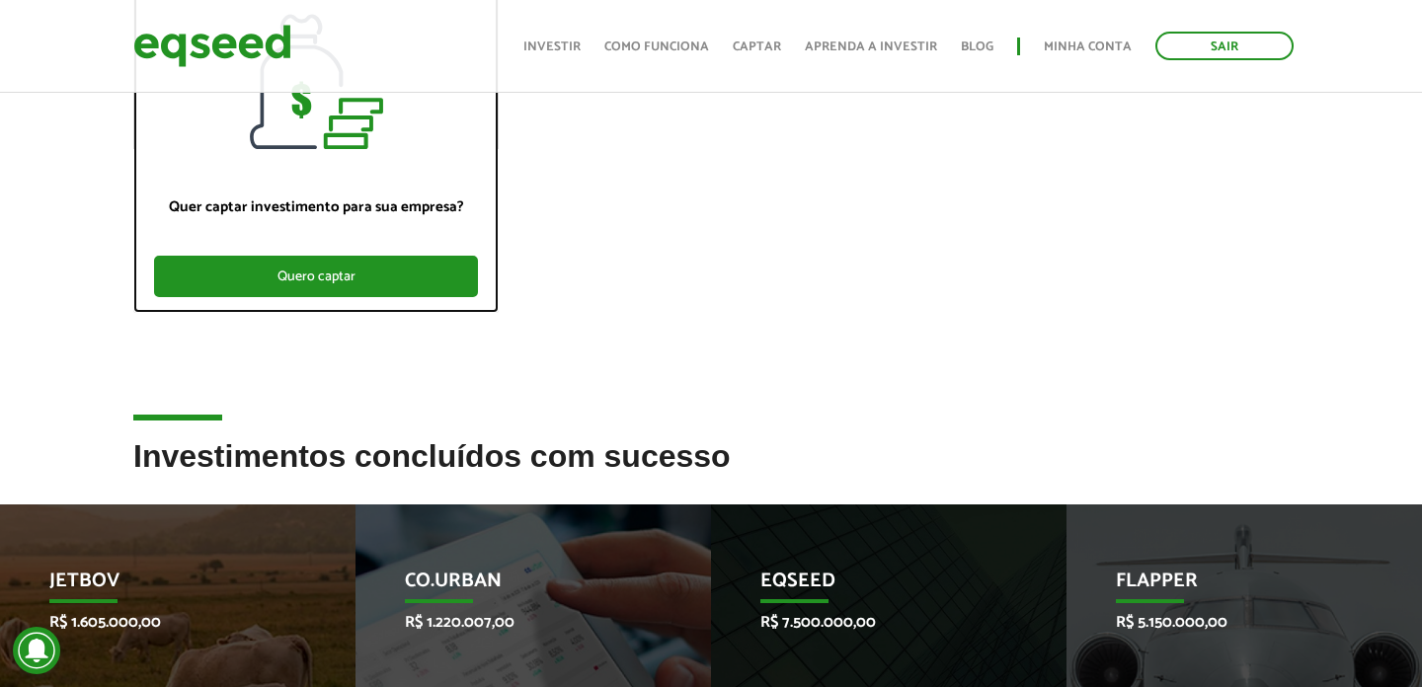 This screenshot has width=1422, height=687. Describe the element at coordinates (1229, 587) in the screenshot. I see `p: Flapper` at that location.